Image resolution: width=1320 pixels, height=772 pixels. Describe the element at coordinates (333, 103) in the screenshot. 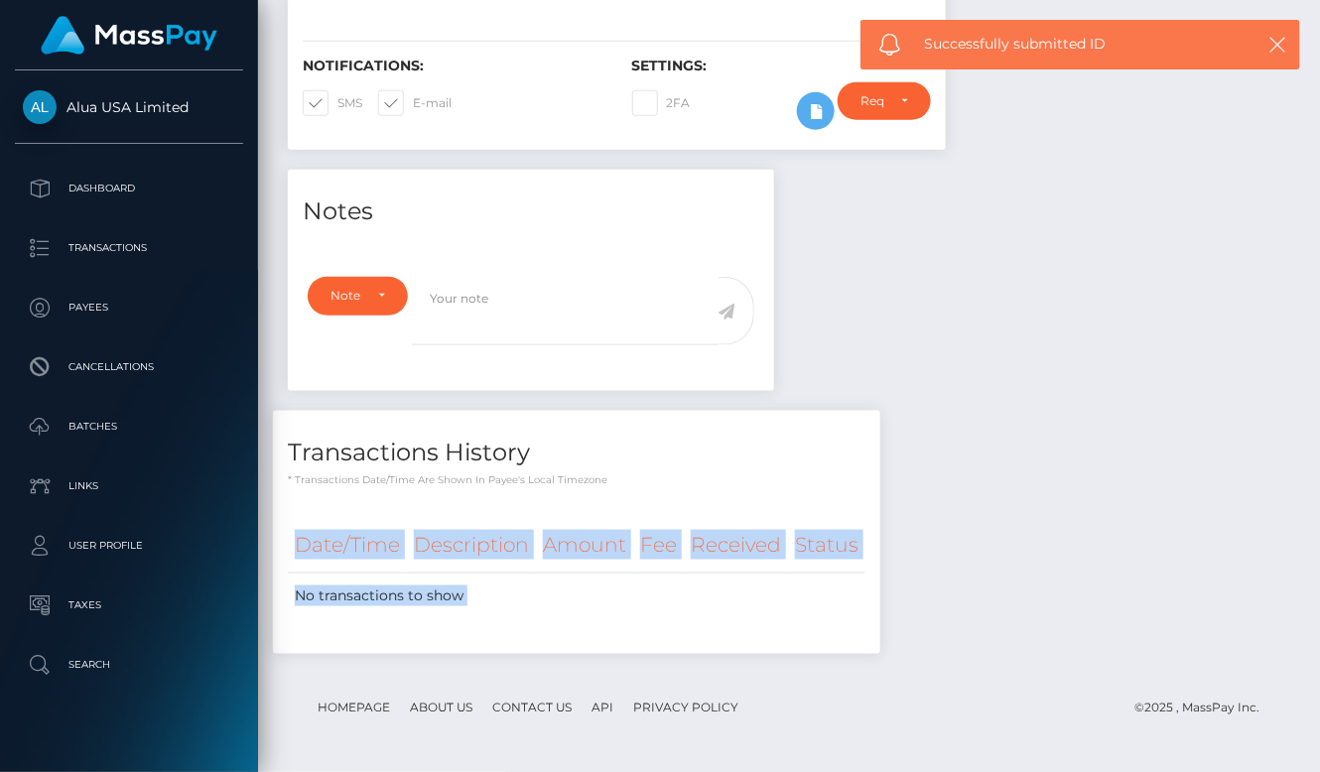

I see `label: SMS` at that location.